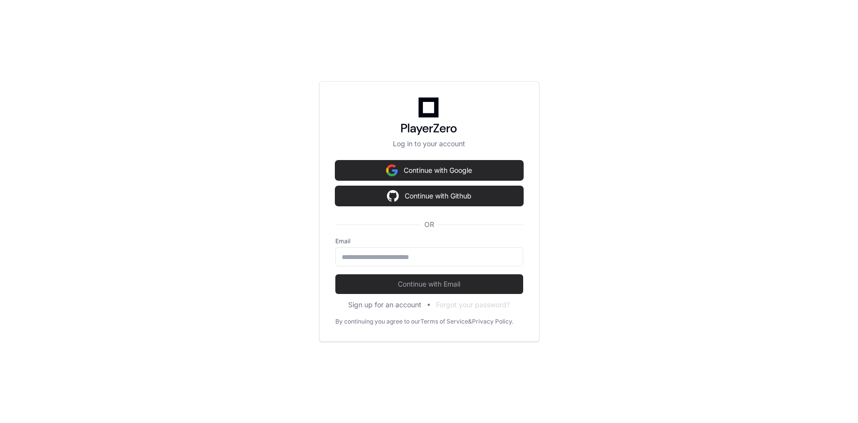  I want to click on span: OR, so click(429, 224).